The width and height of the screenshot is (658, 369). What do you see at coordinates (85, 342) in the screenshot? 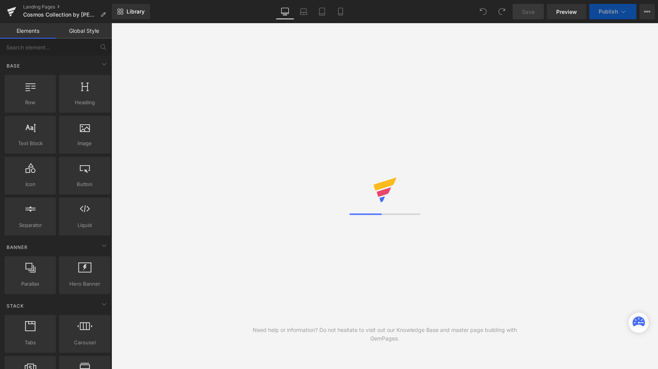
I see `span: Carousel` at bounding box center [85, 342].